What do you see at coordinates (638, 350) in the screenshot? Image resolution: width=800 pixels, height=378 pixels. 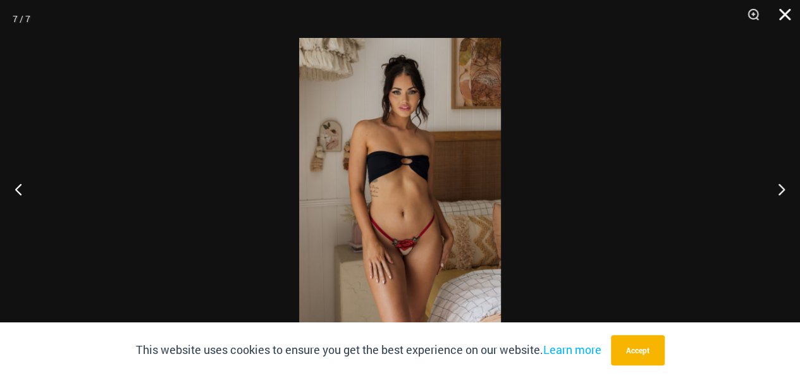 I see `button: Accept` at bounding box center [638, 350].